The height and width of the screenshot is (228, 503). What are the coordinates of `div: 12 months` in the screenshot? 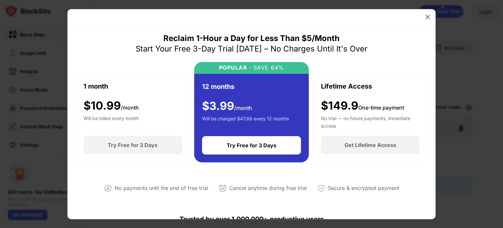 It's located at (218, 86).